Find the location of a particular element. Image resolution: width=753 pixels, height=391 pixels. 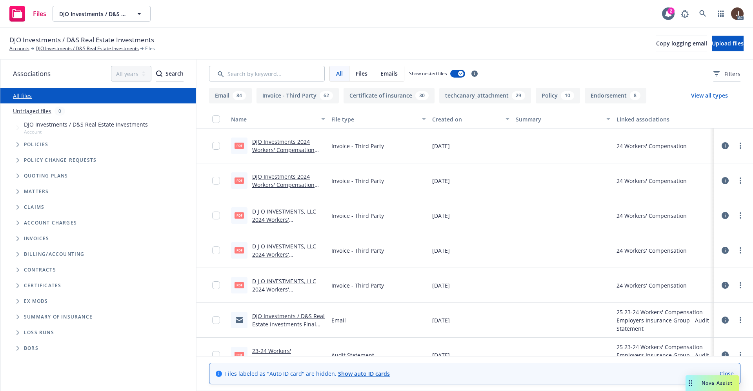

a: Accounts is located at coordinates (19, 49).